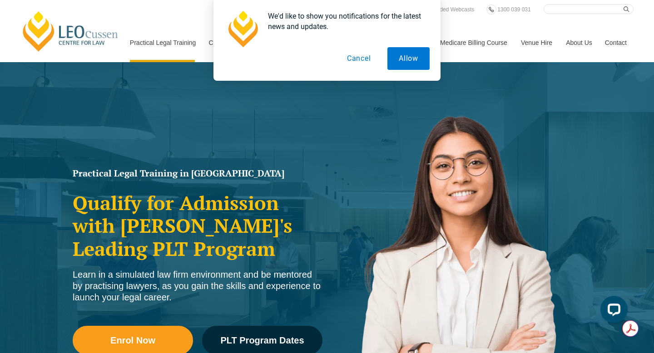  Describe the element at coordinates (408, 59) in the screenshot. I see `button: Allow` at that location.